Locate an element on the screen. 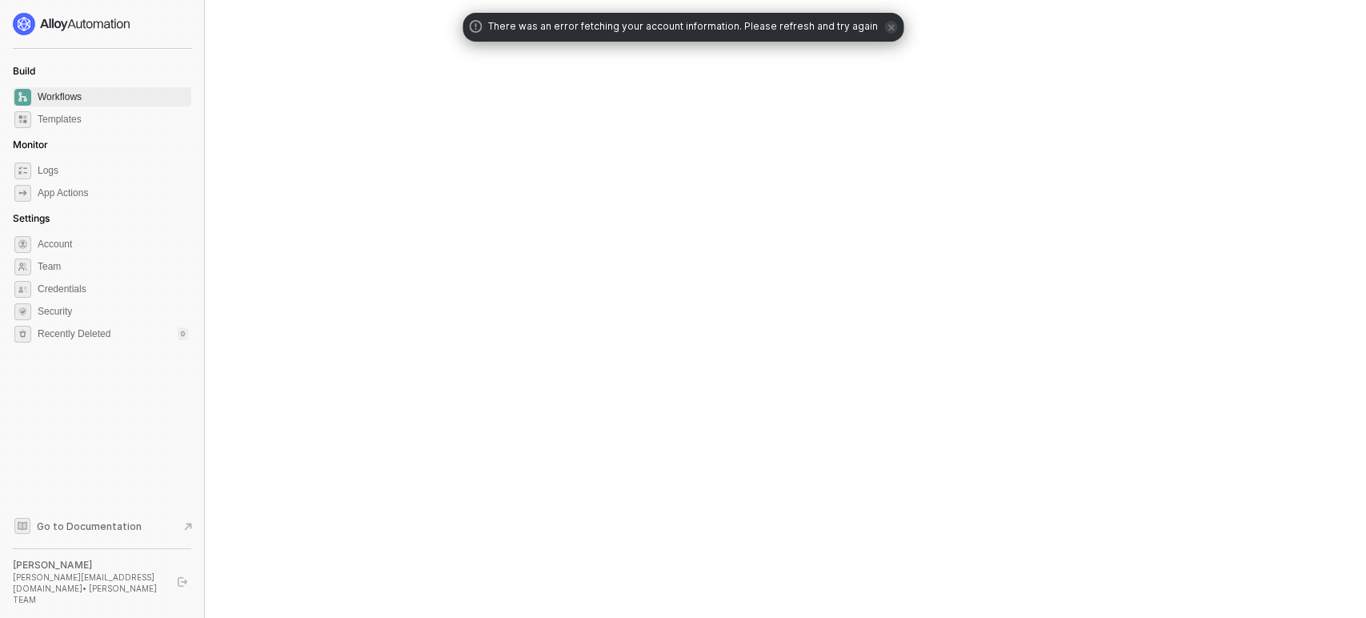 The width and height of the screenshot is (1366, 618). div: 0 is located at coordinates (182, 334).